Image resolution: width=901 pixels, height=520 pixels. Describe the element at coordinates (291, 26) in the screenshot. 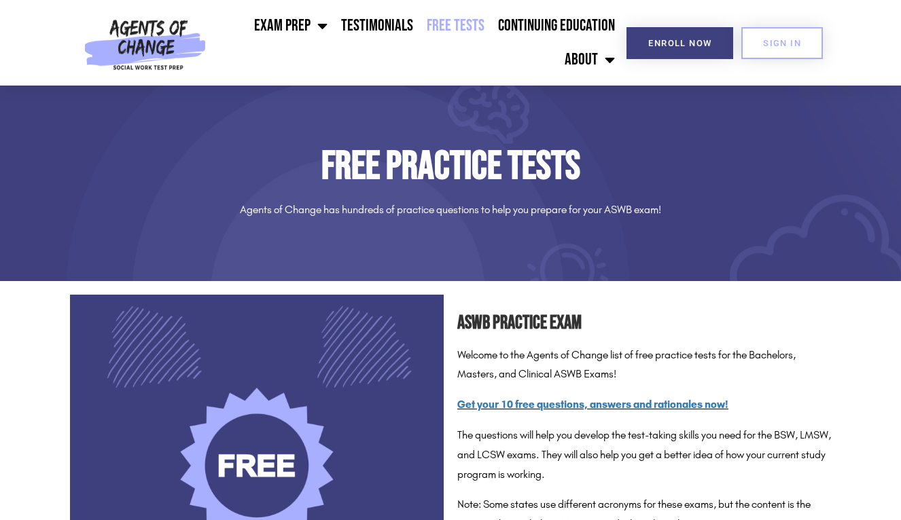

I see `a: Exam Prep` at that location.